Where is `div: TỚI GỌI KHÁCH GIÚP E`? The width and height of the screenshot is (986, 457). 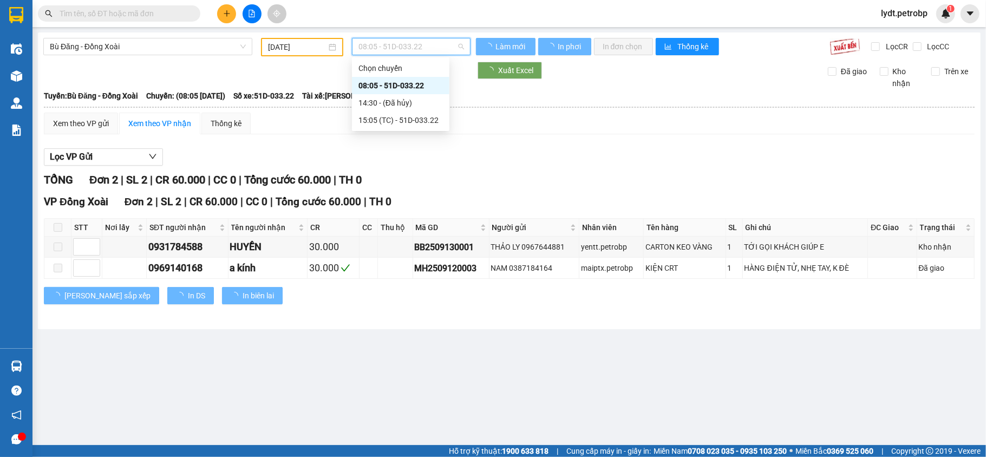 div: TỚI GỌI KHÁCH GIÚP E is located at coordinates (805, 247).